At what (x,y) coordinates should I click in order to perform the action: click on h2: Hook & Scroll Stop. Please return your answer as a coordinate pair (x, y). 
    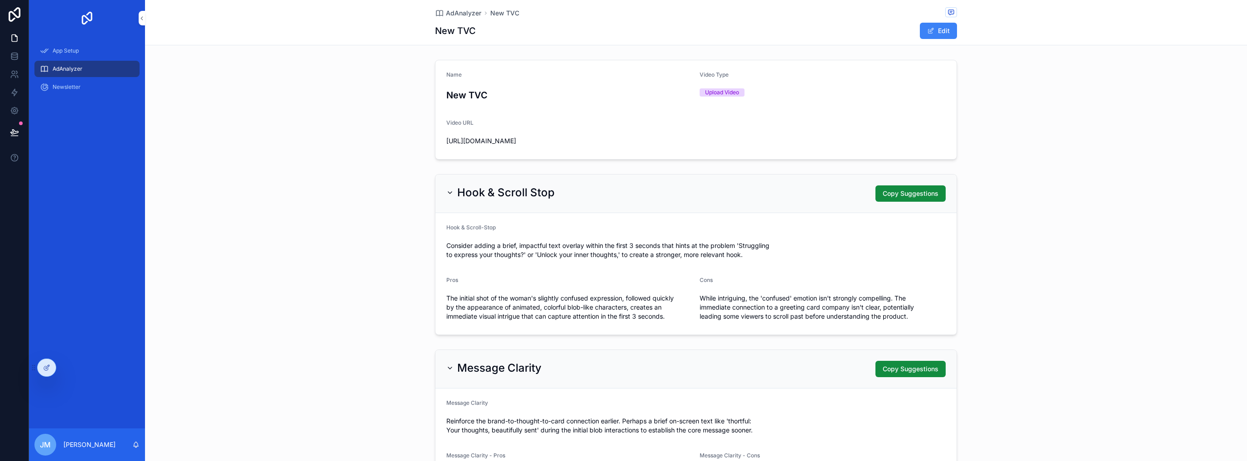
    Looking at the image, I should click on (506, 193).